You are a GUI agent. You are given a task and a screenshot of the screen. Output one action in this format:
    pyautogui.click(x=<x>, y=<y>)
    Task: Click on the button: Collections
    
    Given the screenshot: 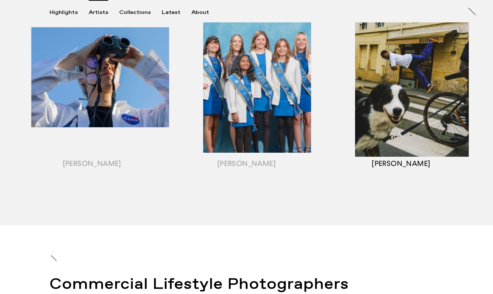 What is the action you would take?
    pyautogui.click(x=140, y=12)
    